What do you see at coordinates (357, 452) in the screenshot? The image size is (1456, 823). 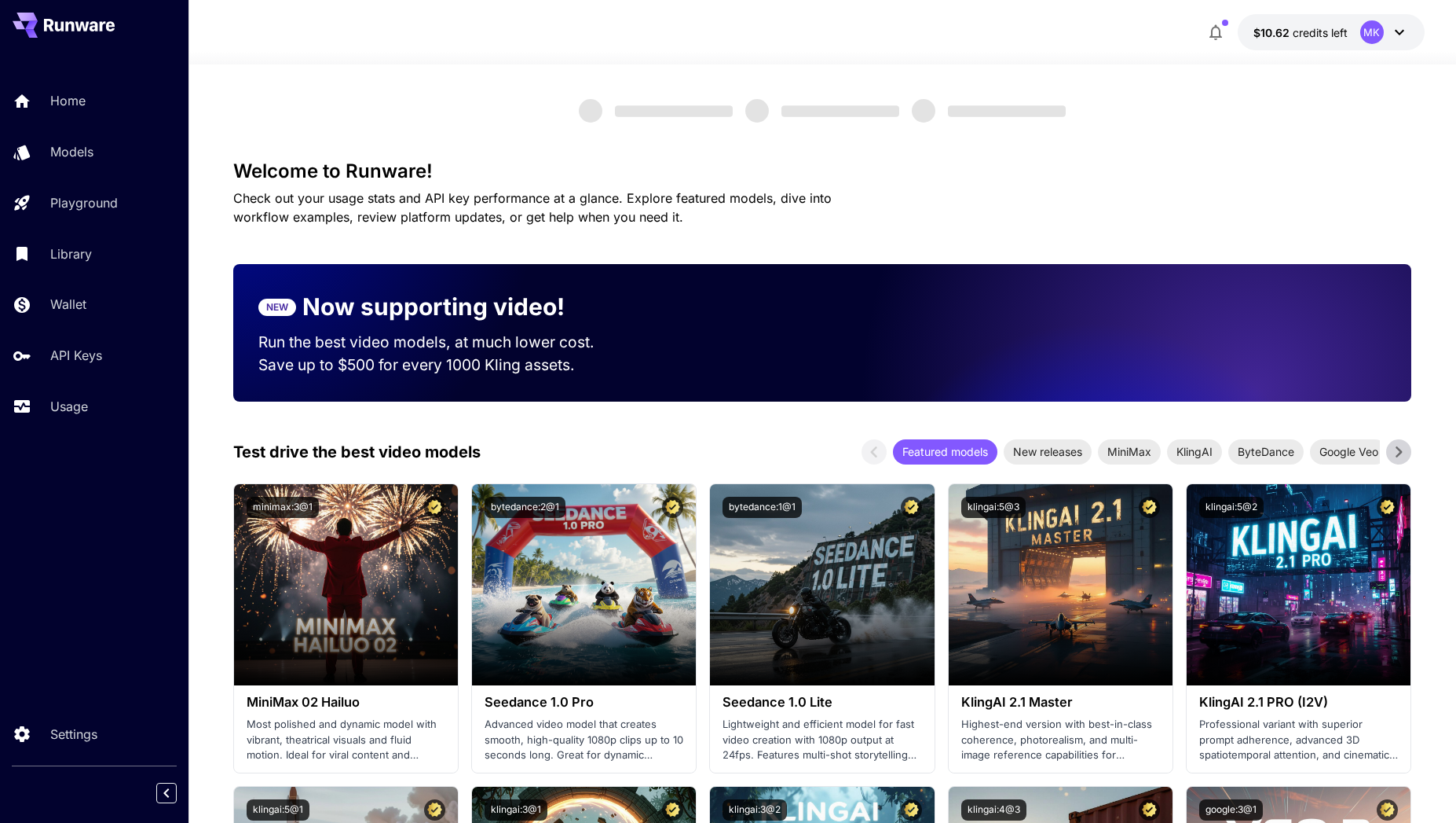 I see `p: Test drive the best video models` at bounding box center [357, 452].